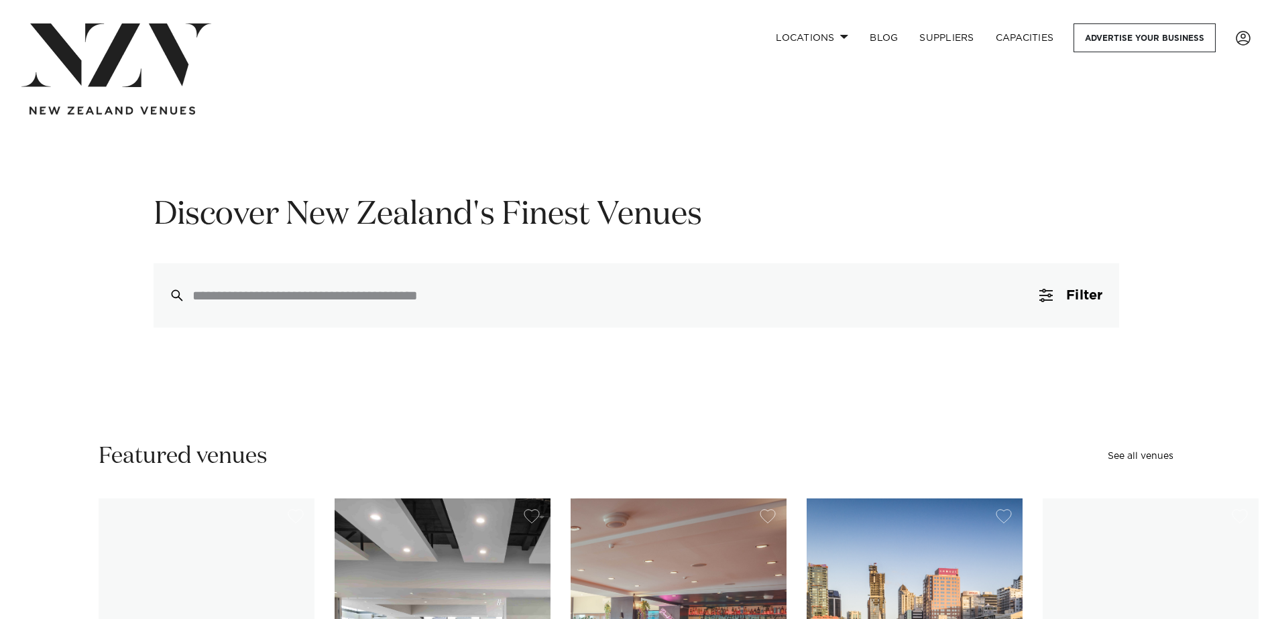 This screenshot has width=1272, height=619. Describe the element at coordinates (112, 111) in the screenshot. I see `img: new-zealand-venues-text.png` at that location.